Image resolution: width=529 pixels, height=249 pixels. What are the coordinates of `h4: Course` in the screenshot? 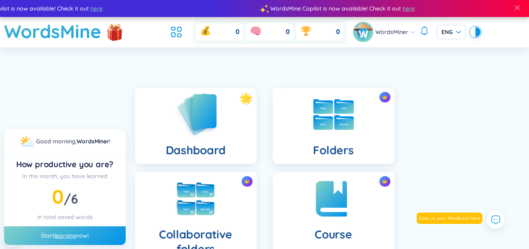 It's located at (333, 235).